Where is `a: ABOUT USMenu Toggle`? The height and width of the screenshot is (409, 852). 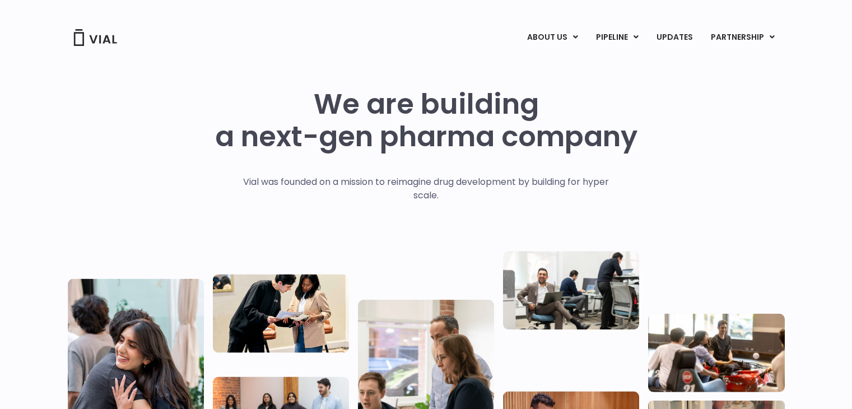 a: ABOUT USMenu Toggle is located at coordinates (552, 38).